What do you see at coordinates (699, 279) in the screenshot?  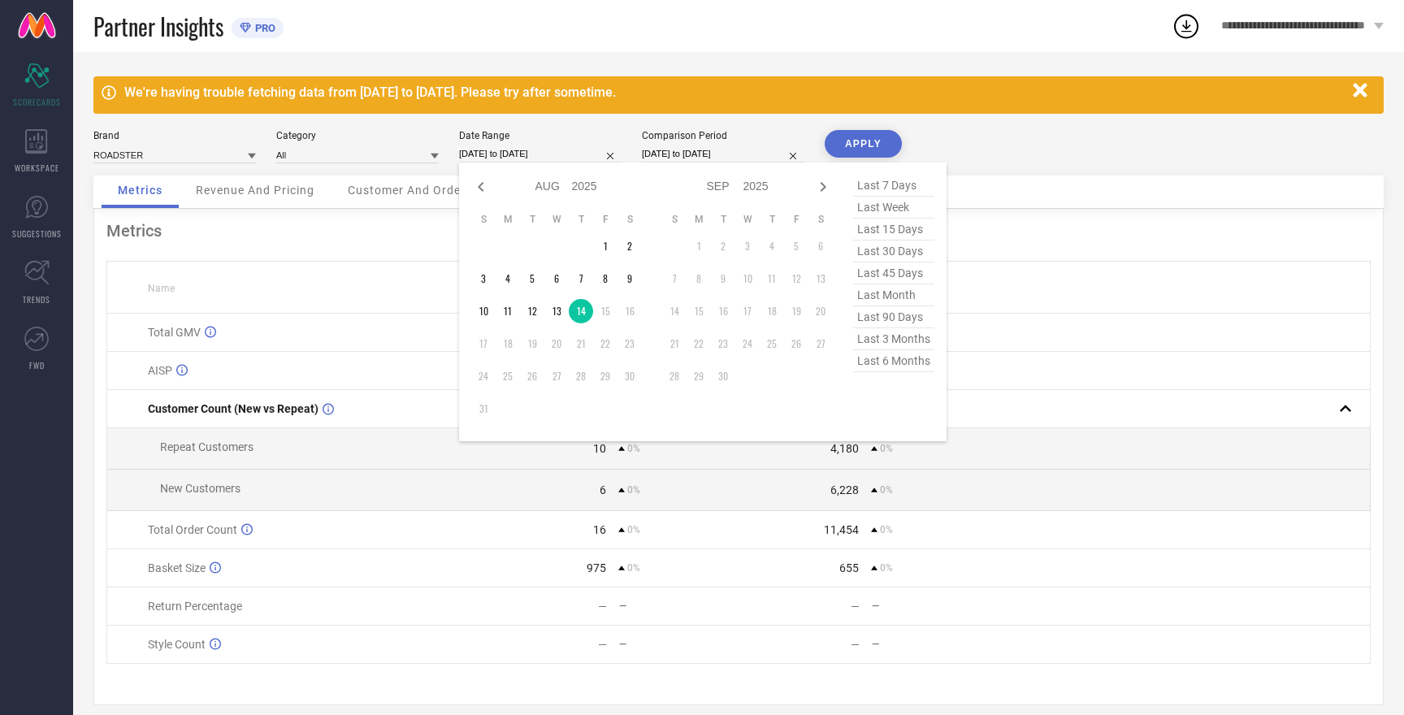 I see `td: Mon Sep 08 2025` at bounding box center [699, 279].